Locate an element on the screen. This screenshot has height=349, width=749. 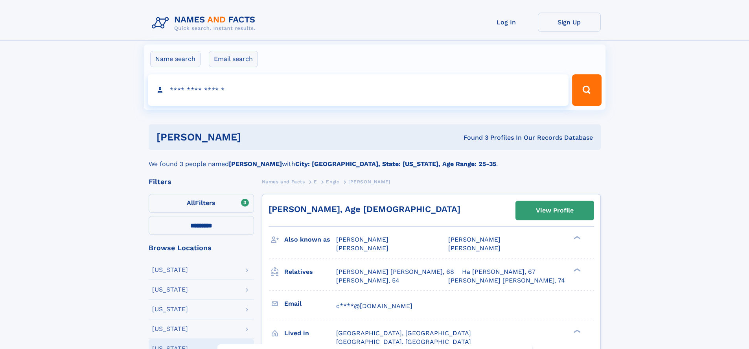
a: Sign Up is located at coordinates (570, 22).